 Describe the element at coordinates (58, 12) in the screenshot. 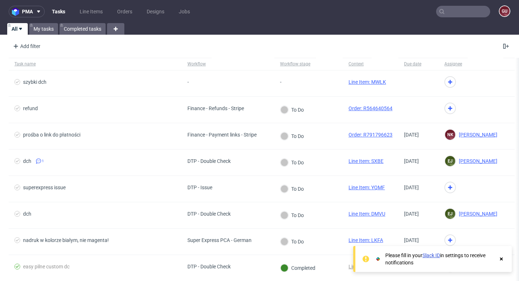

I see `a: Tasks` at that location.